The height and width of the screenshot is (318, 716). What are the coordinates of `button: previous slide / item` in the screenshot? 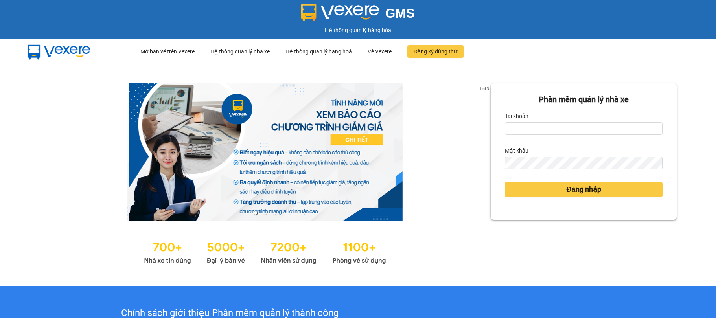 It's located at (45, 152).